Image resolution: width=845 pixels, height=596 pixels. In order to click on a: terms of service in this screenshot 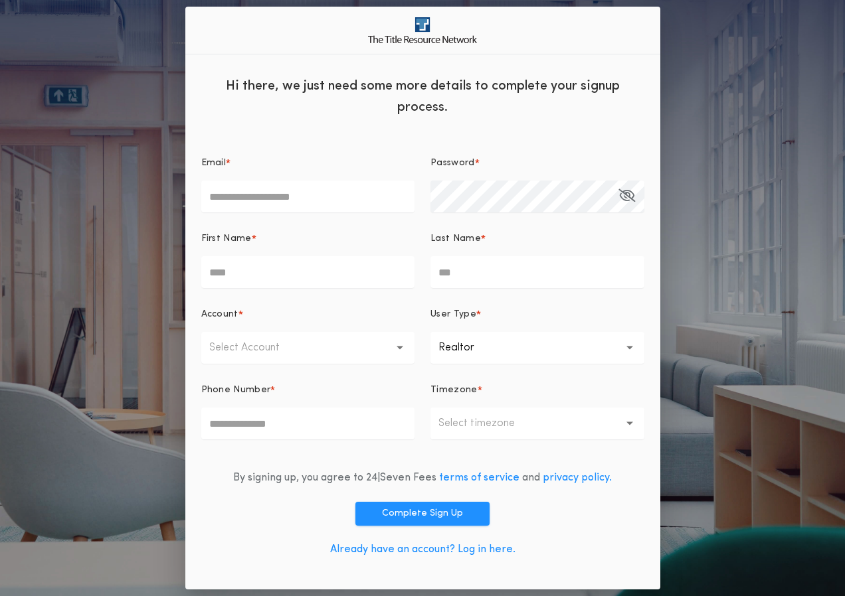, I will do `click(479, 478)`.